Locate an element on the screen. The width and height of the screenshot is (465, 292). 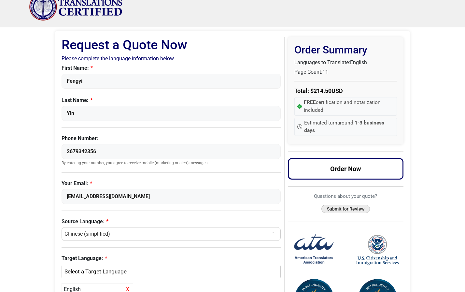
div: Order Summary is located at coordinates (346, 90).